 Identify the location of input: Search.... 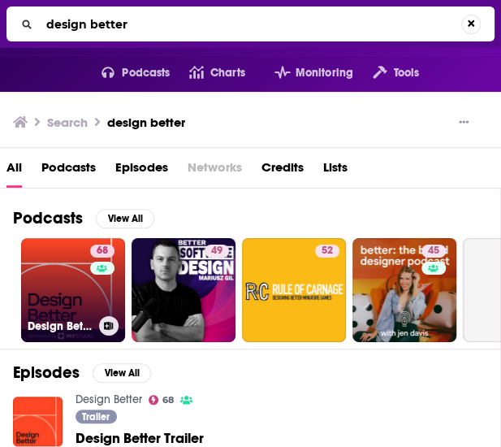
(250, 24).